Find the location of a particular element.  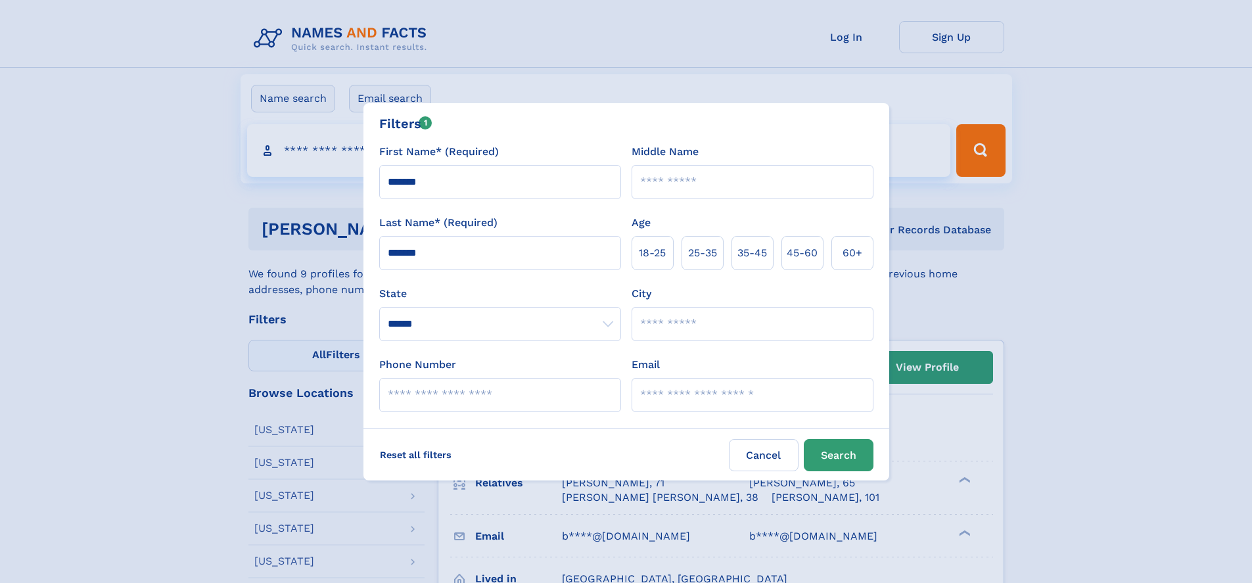

label: Middle Name is located at coordinates (665, 152).